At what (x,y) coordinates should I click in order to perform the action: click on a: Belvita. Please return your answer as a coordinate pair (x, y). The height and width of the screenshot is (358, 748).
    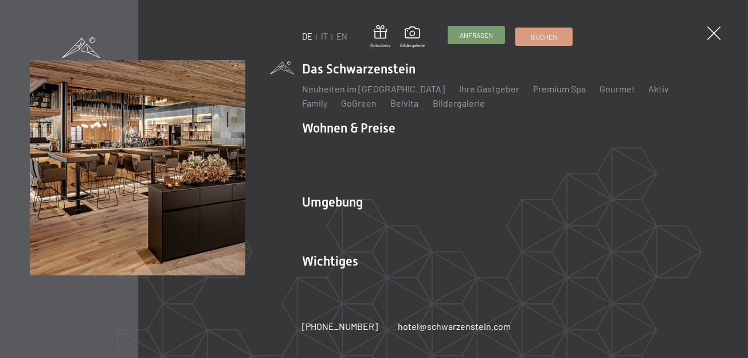
    Looking at the image, I should click on (405, 103).